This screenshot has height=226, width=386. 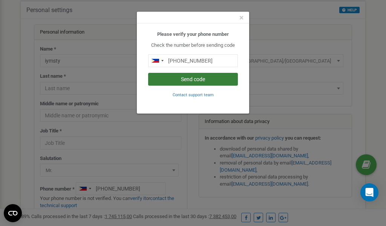 What do you see at coordinates (241, 18) in the screenshot?
I see `button: Close` at bounding box center [241, 18].